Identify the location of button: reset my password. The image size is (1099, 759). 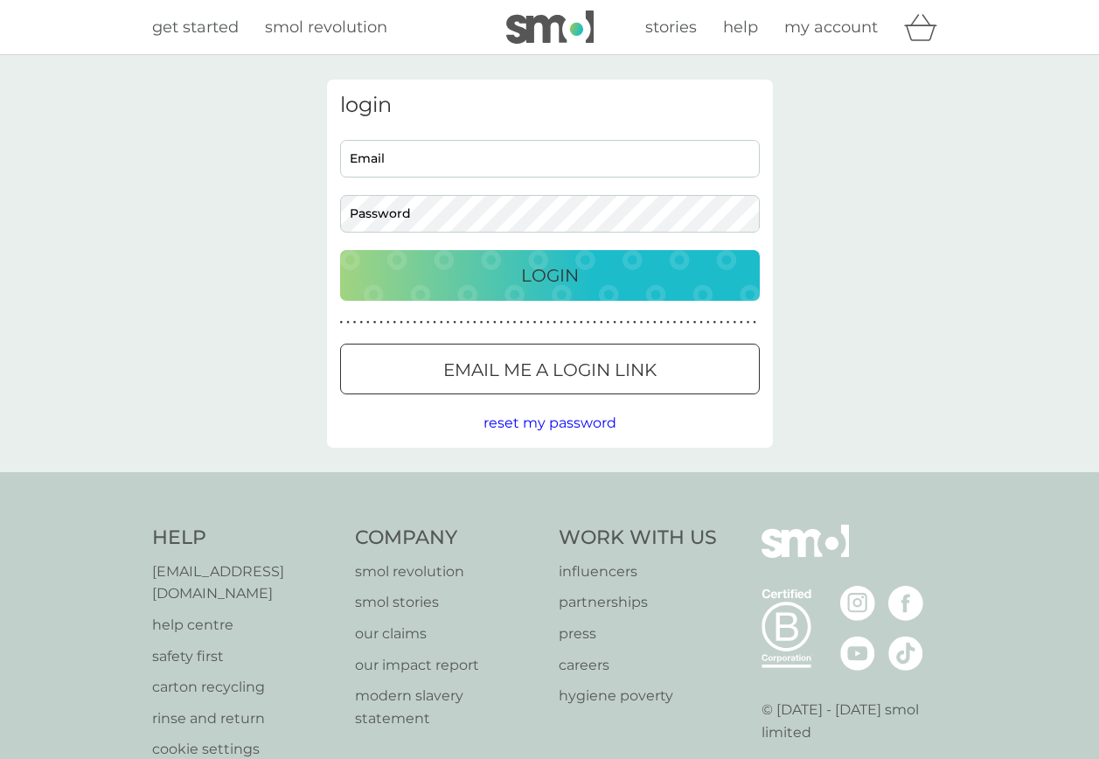
(550, 423).